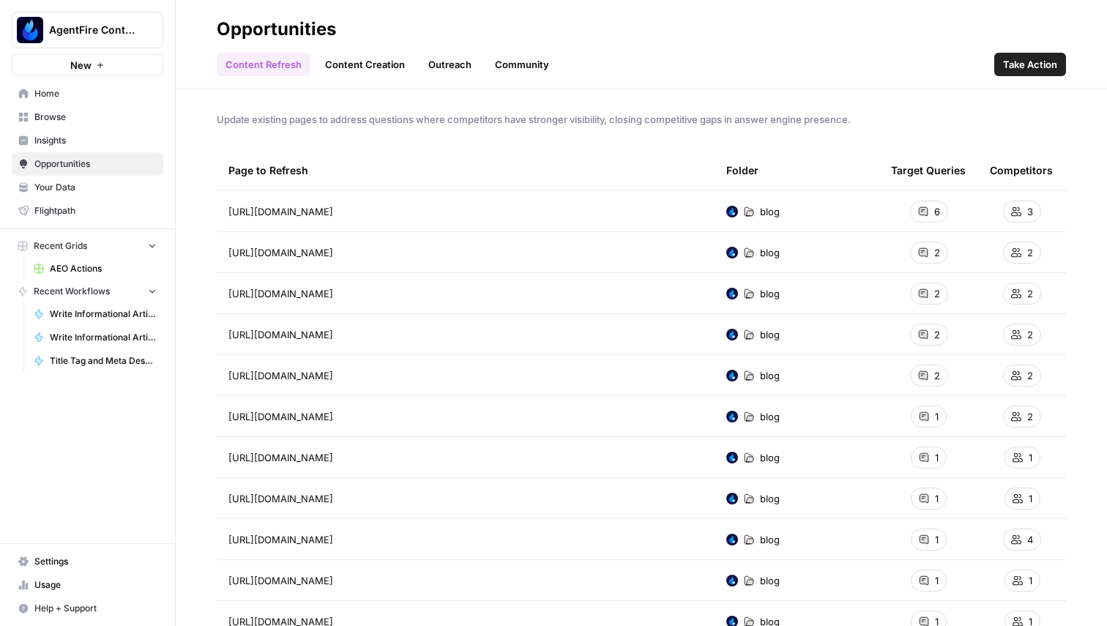 The width and height of the screenshot is (1107, 626). What do you see at coordinates (365, 64) in the screenshot?
I see `a: Content Creation` at bounding box center [365, 64].